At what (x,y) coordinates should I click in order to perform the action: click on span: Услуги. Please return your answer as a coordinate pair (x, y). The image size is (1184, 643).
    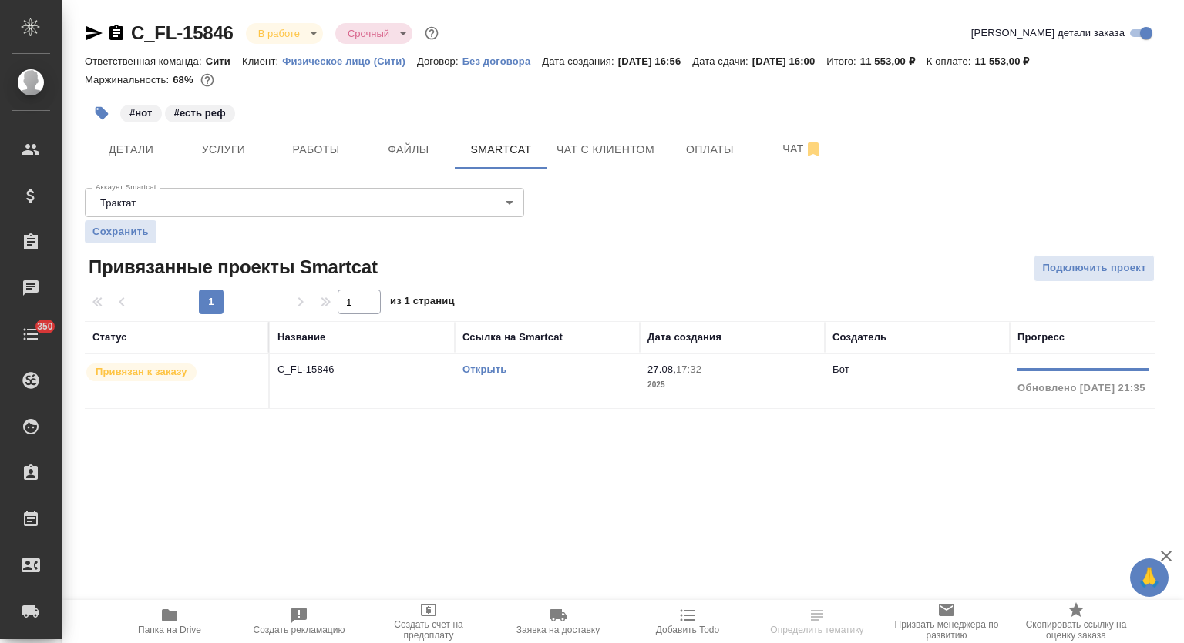
    Looking at the image, I should click on (223, 150).